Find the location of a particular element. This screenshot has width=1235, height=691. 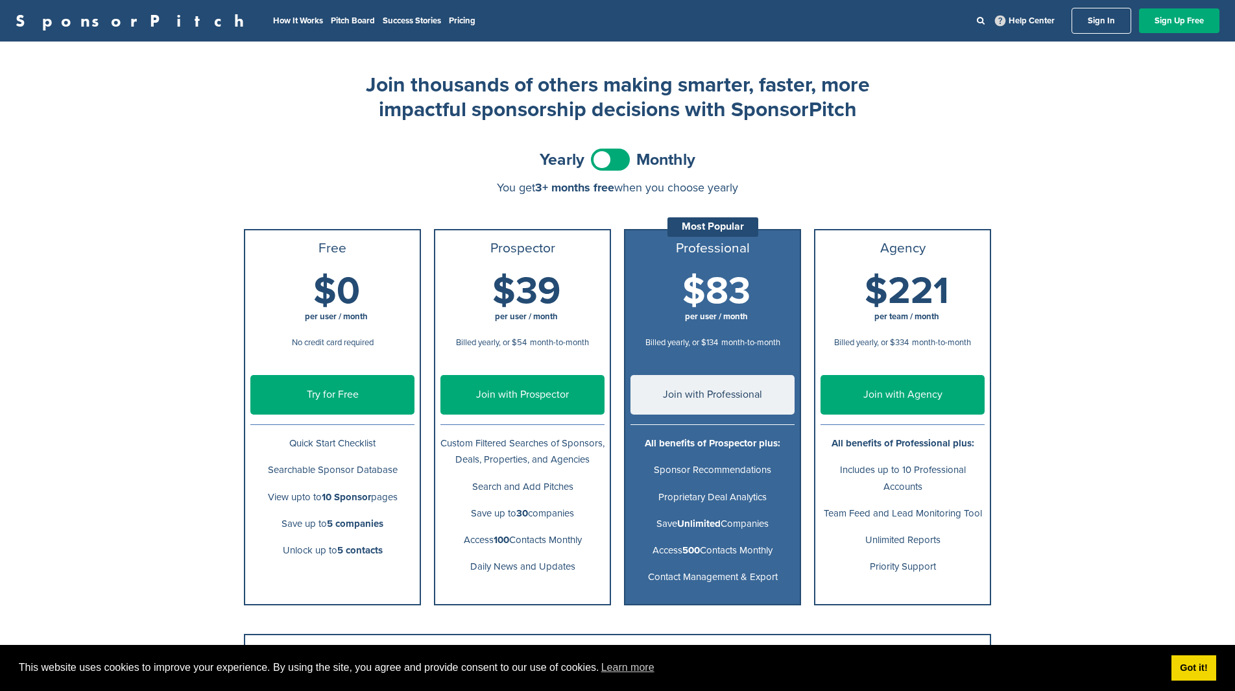

p: Save up to is located at coordinates (332, 523).